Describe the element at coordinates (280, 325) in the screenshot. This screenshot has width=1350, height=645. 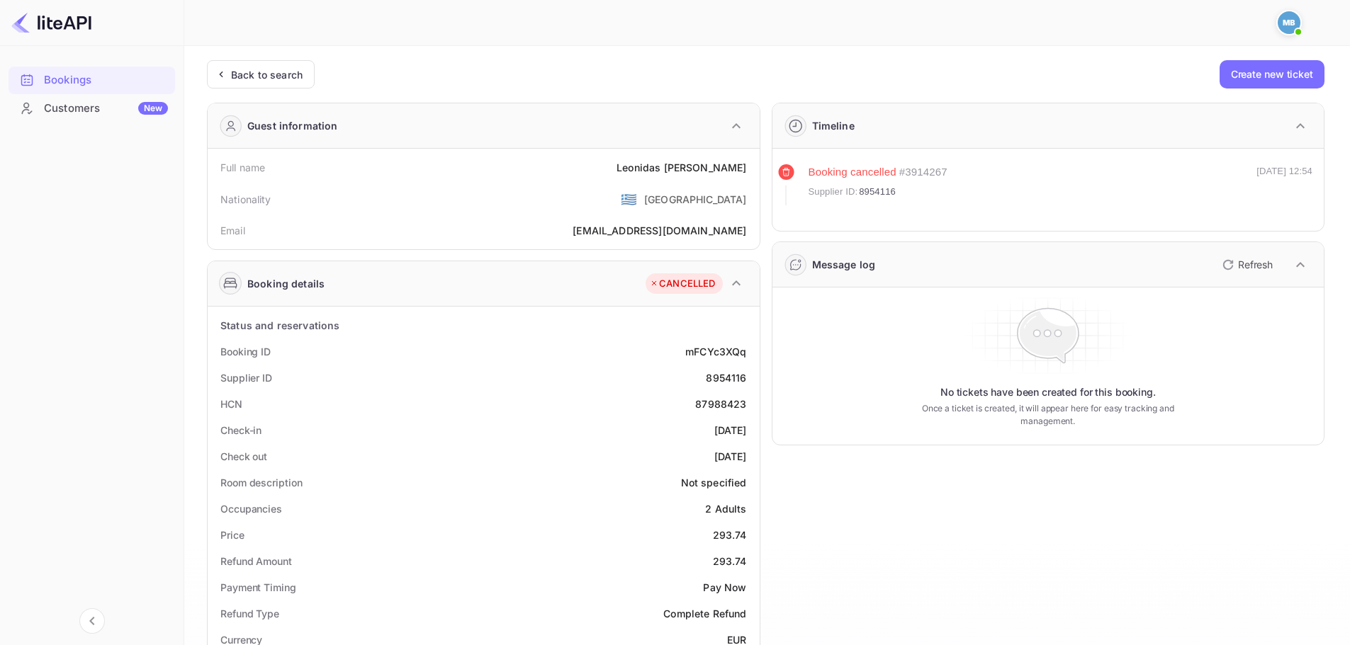
I see `div: Status and reservations` at that location.